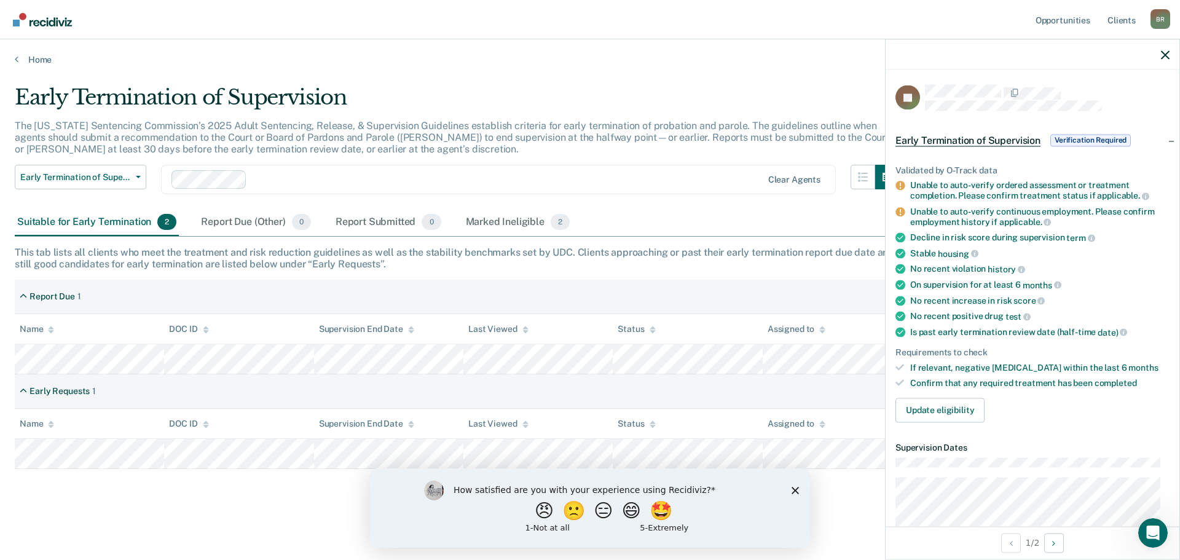 The width and height of the screenshot is (1180, 560). What do you see at coordinates (590, 60) in the screenshot?
I see `a: Home` at bounding box center [590, 60].